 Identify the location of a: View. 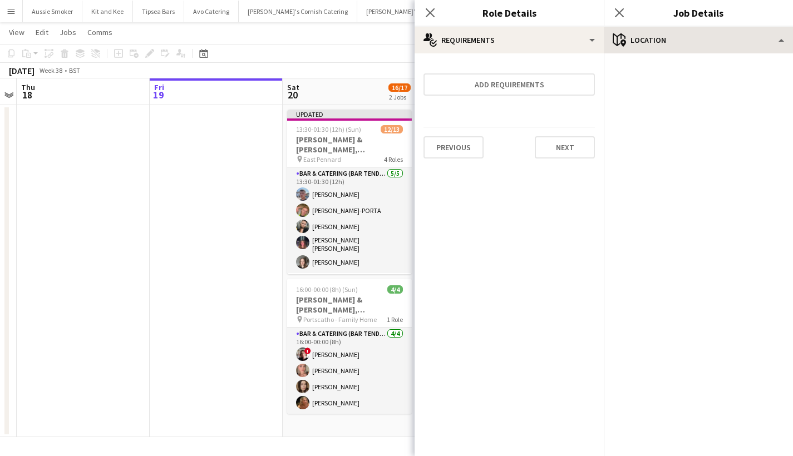
(17, 32).